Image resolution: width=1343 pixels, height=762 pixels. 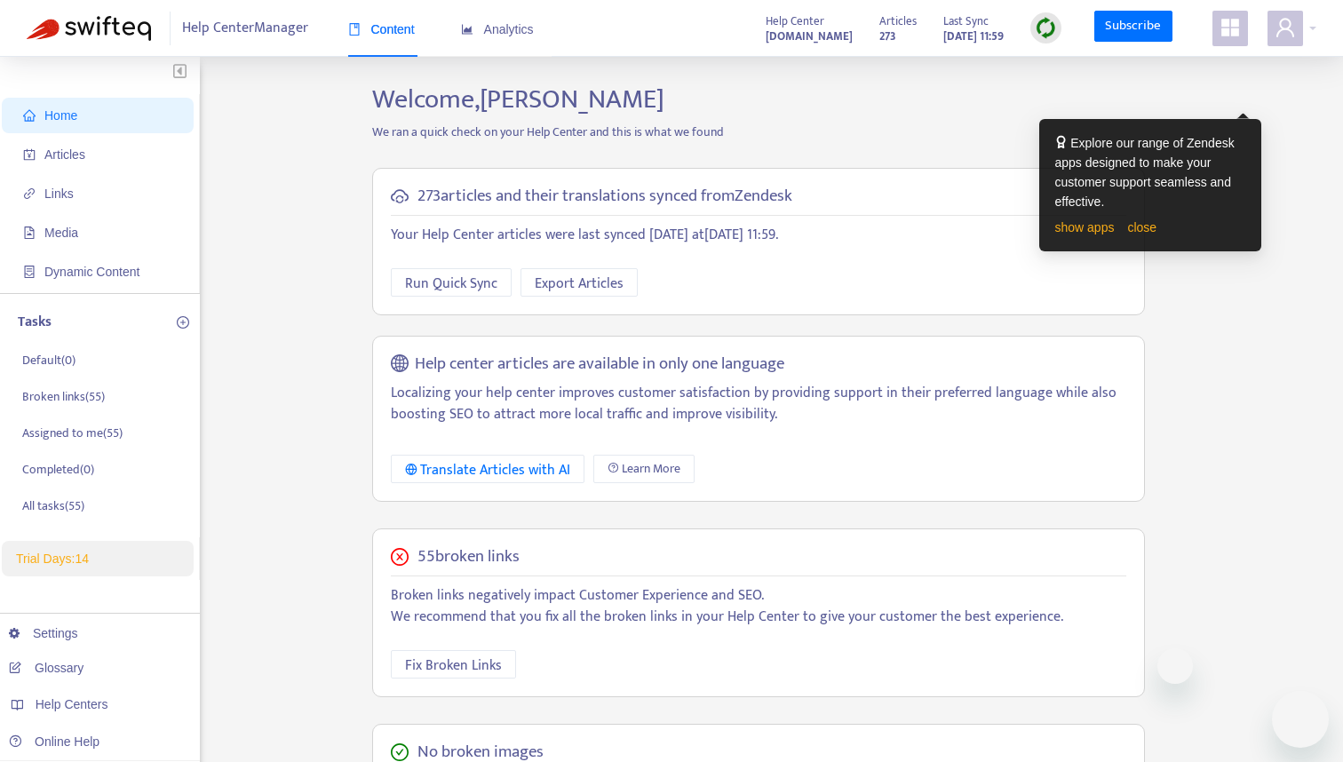 What do you see at coordinates (400, 752) in the screenshot?
I see `span: check-circle` at bounding box center [400, 752].